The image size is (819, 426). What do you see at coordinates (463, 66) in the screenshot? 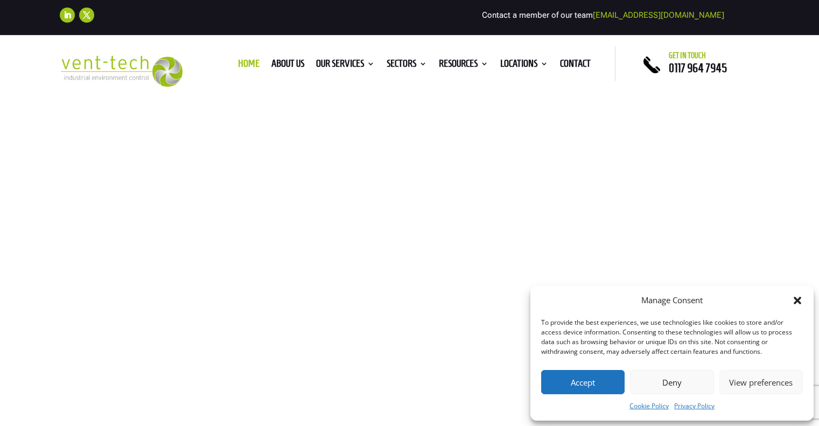
I see `a: Resources` at bounding box center [463, 66].